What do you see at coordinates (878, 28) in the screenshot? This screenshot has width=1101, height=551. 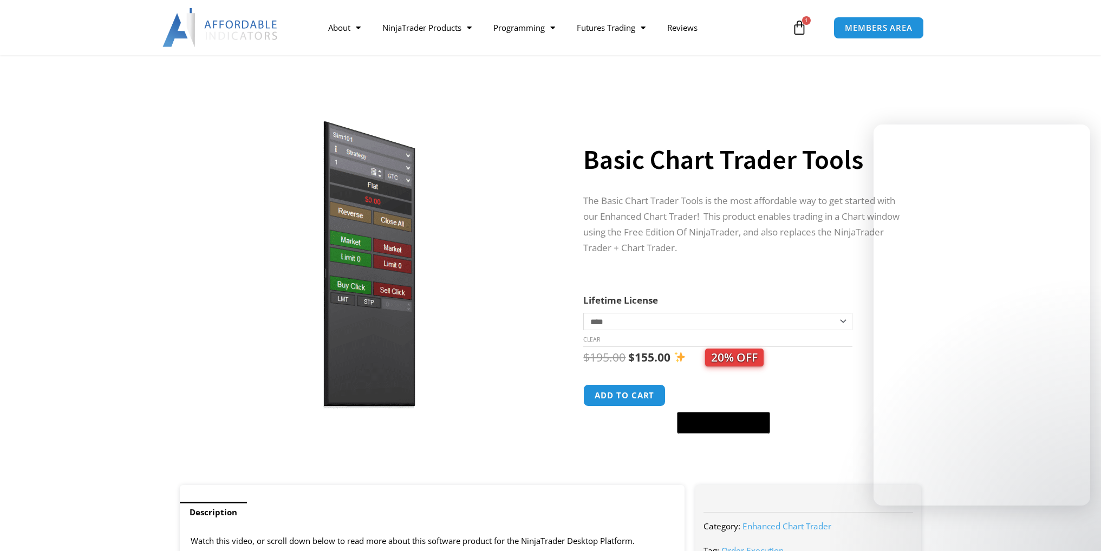 I see `span: MEMBERS AREA` at bounding box center [878, 28].